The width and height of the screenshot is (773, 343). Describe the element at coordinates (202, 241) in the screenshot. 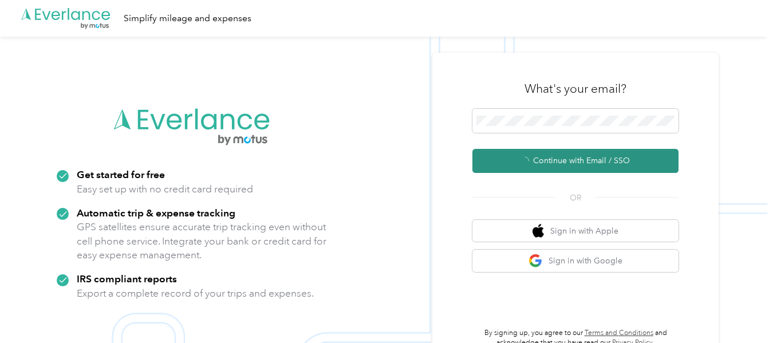

I see `p: GPS satellites ensure accurate trip tracking even without cell phone service. Integrate your bank...` at that location.